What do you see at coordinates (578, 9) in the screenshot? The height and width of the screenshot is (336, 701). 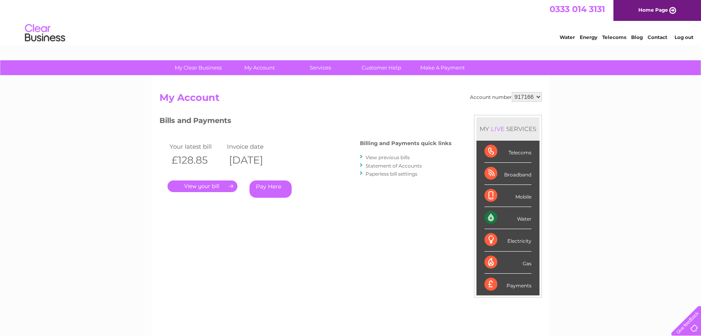 I see `span: 0333 014 3131` at bounding box center [578, 9].